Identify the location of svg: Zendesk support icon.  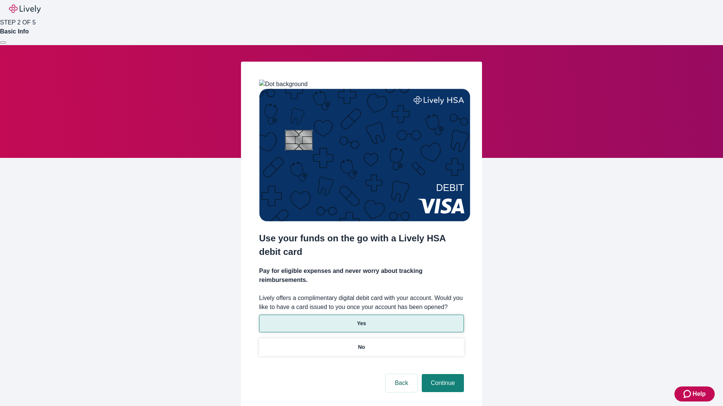
(688, 394).